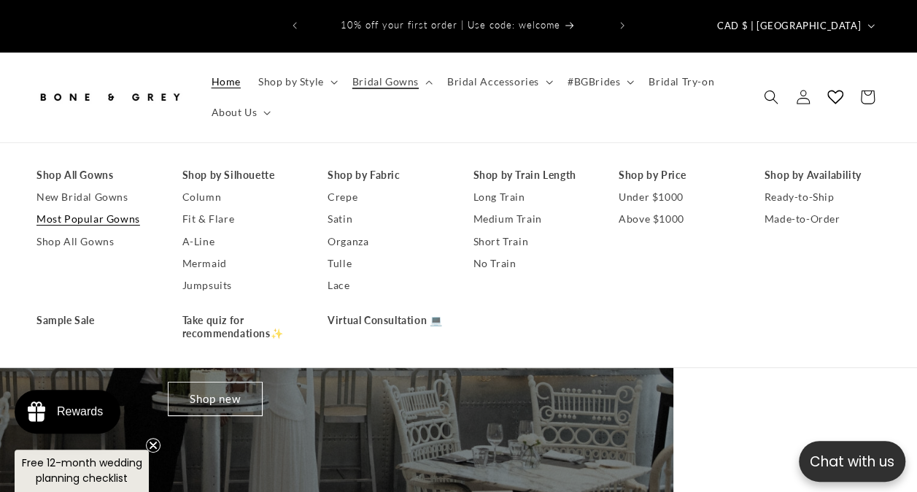 This screenshot has height=492, width=917. I want to click on span: Bridal Accessories, so click(493, 82).